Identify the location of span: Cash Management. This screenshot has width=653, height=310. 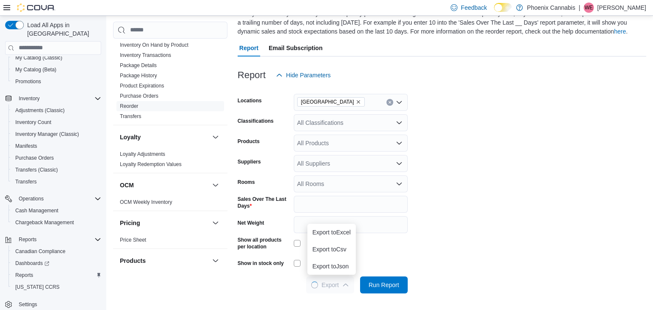
(37, 211).